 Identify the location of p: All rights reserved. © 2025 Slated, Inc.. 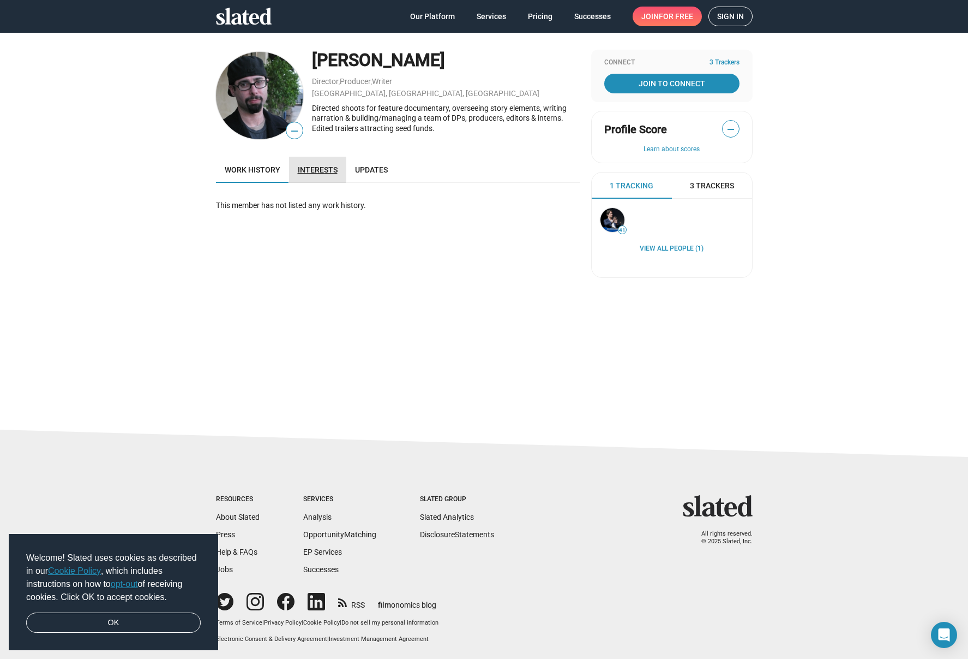
(721, 537).